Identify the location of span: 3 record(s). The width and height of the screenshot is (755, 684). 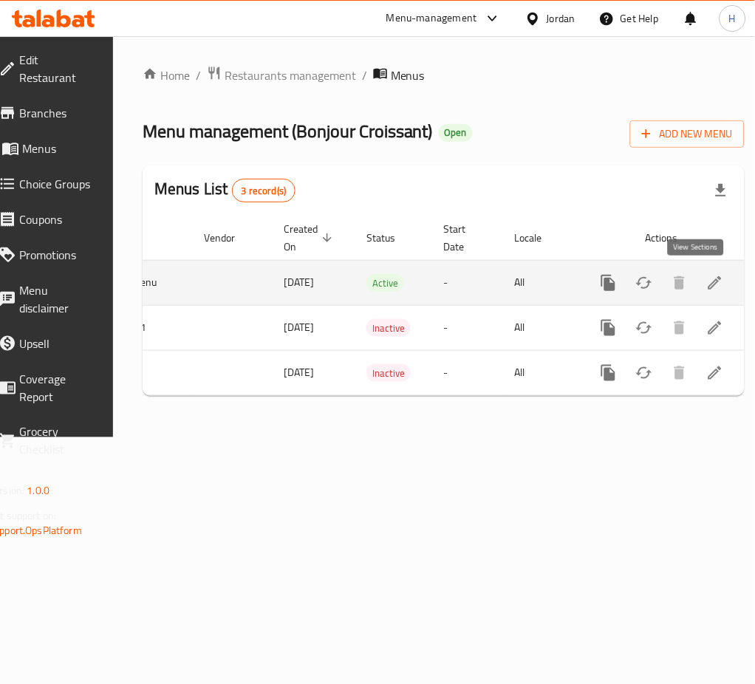
(264, 191).